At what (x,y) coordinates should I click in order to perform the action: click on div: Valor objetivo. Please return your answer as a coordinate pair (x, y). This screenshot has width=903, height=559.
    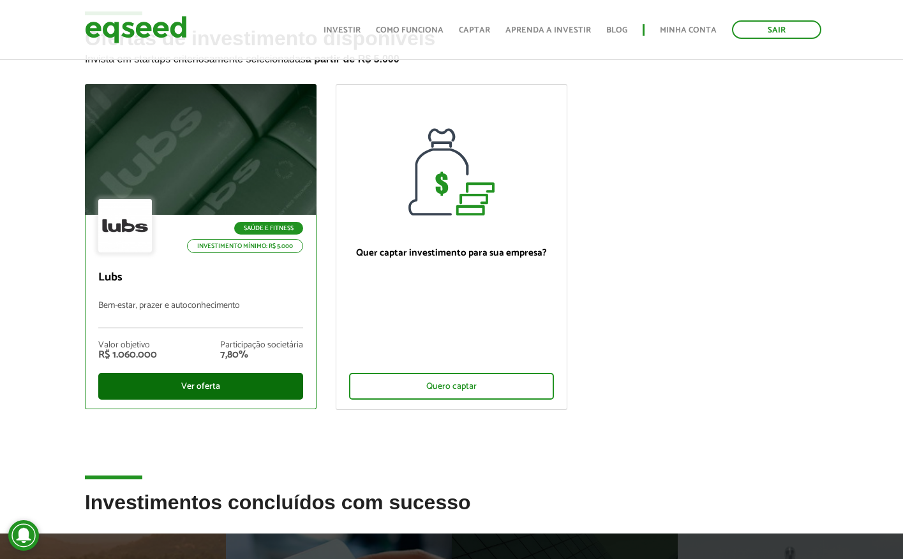
    Looking at the image, I should click on (128, 346).